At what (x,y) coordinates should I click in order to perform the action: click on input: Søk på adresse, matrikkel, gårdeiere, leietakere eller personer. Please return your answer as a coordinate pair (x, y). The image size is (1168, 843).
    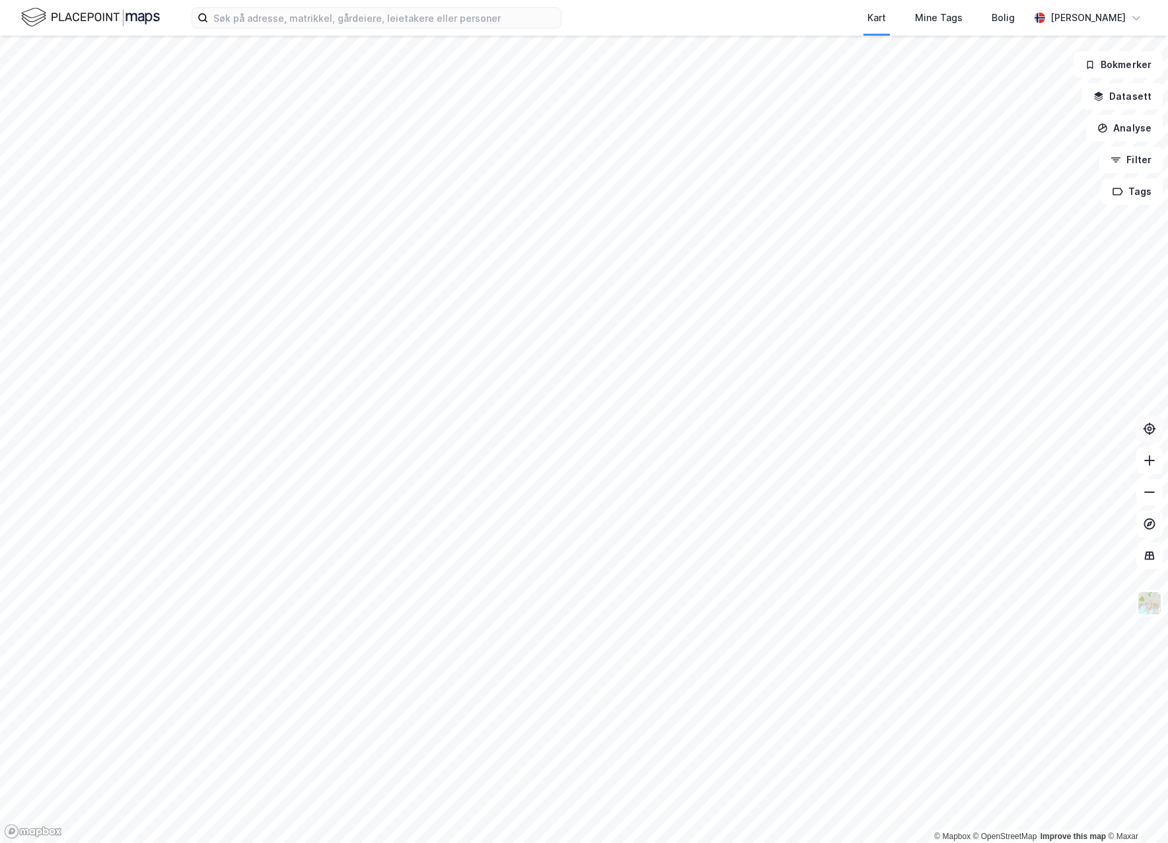
    Looking at the image, I should click on (384, 18).